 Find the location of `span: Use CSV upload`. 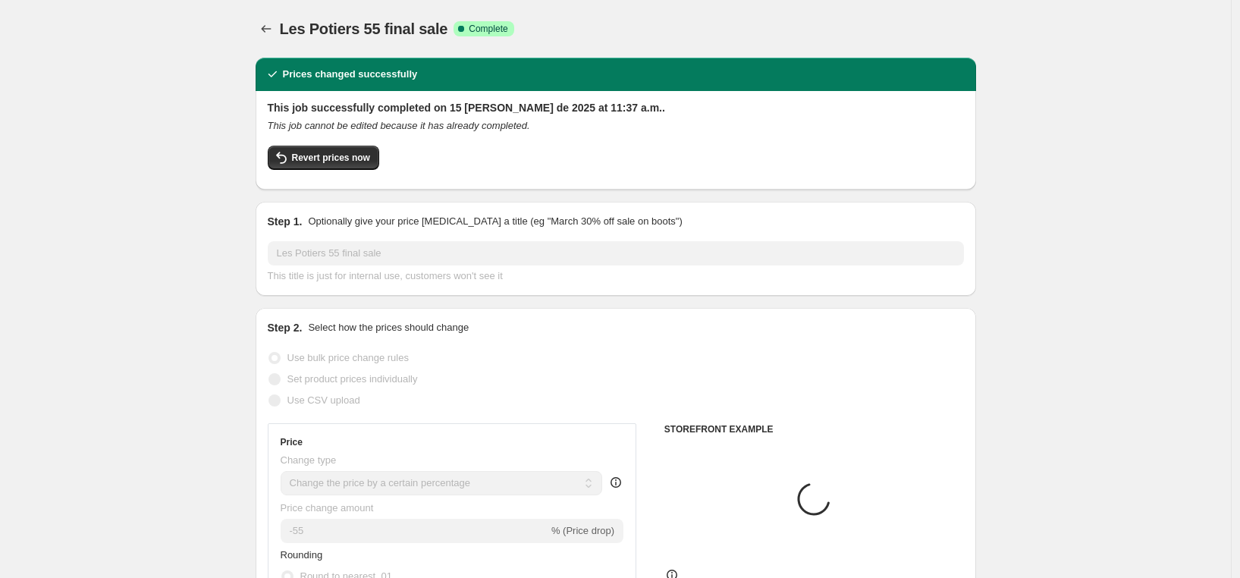

span: Use CSV upload is located at coordinates (324, 400).